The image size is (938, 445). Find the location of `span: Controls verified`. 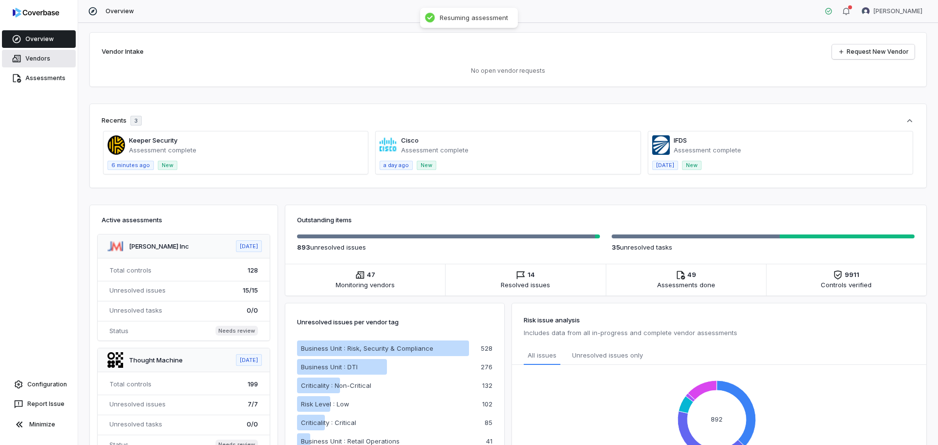

span: Controls verified is located at coordinates (846, 285).